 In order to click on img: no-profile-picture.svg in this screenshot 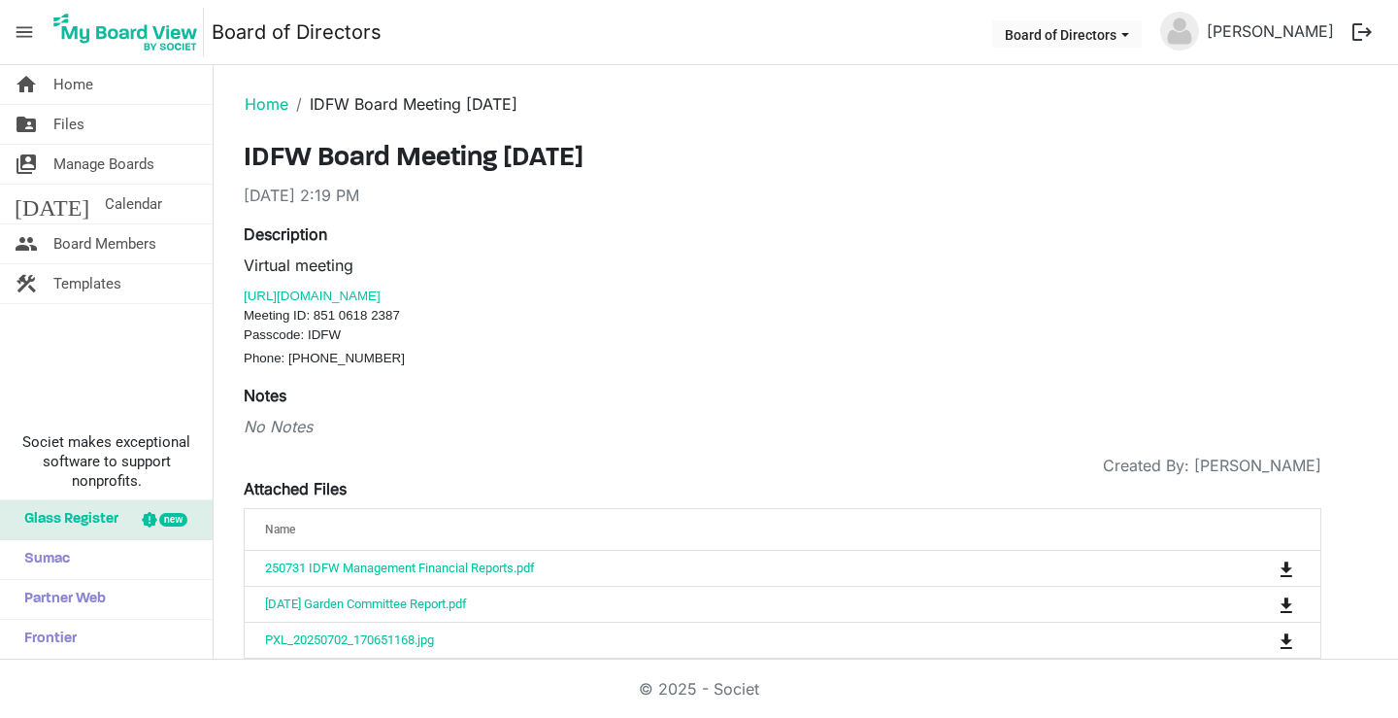, I will do `click(1180, 31)`.